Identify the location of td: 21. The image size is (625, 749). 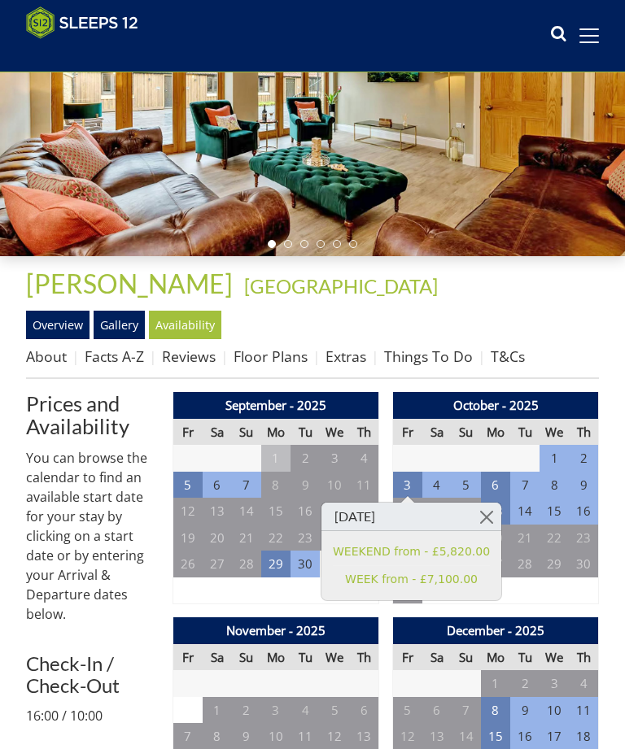
(246, 538).